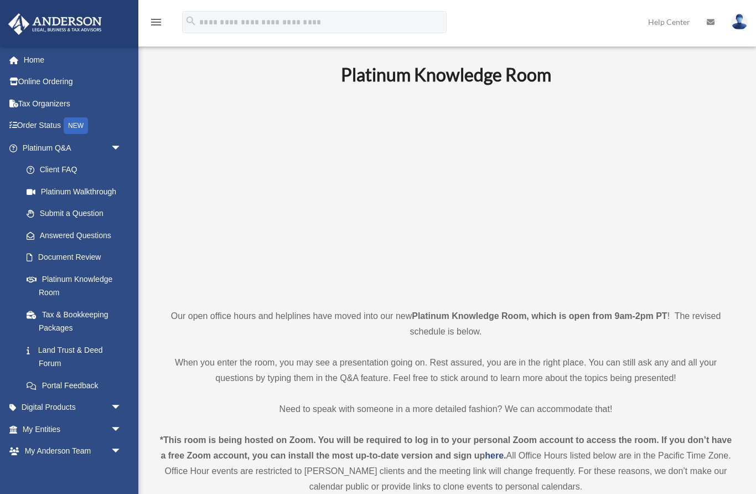  What do you see at coordinates (73, 82) in the screenshot?
I see `a: Online Ordering` at bounding box center [73, 82].